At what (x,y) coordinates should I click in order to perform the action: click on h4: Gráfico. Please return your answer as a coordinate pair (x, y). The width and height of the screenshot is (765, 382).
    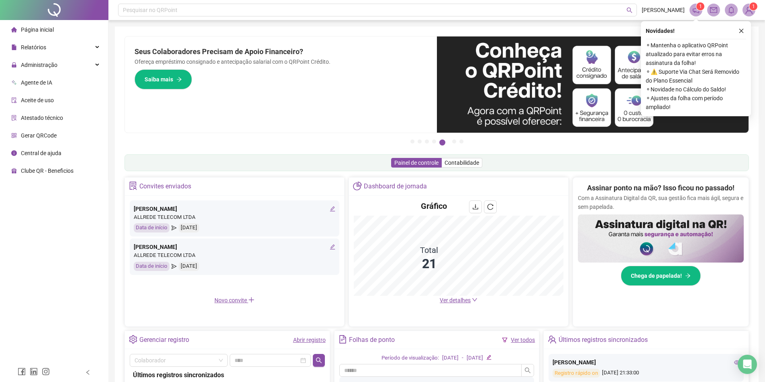
    Looking at the image, I should click on (433, 206).